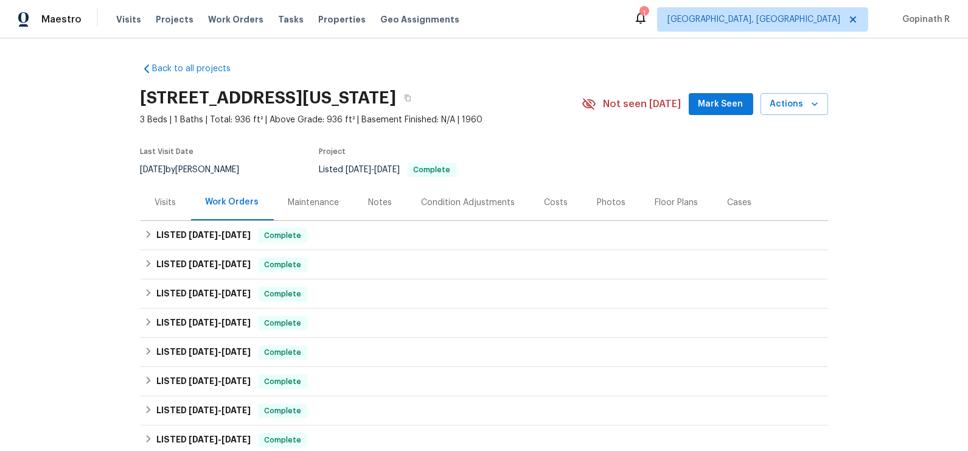 Image resolution: width=968 pixels, height=451 pixels. What do you see at coordinates (235, 19) in the screenshot?
I see `span: Work Orders` at bounding box center [235, 19].